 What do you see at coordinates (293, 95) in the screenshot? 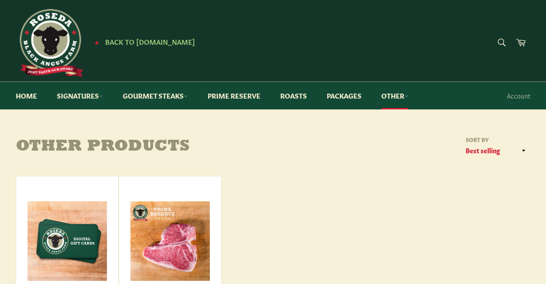
I see `a: Roasts` at bounding box center [293, 95].